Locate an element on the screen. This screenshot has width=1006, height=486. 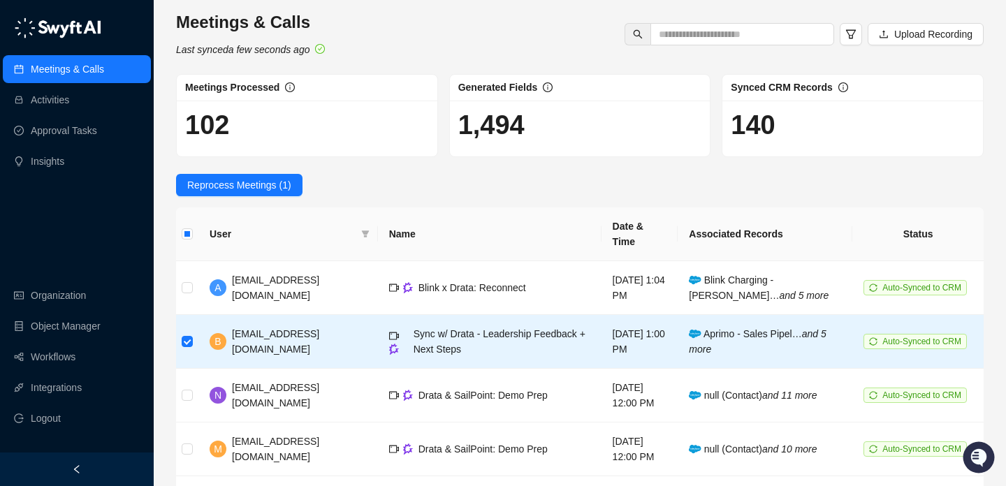
button: Open customer support is located at coordinates (17, 17).